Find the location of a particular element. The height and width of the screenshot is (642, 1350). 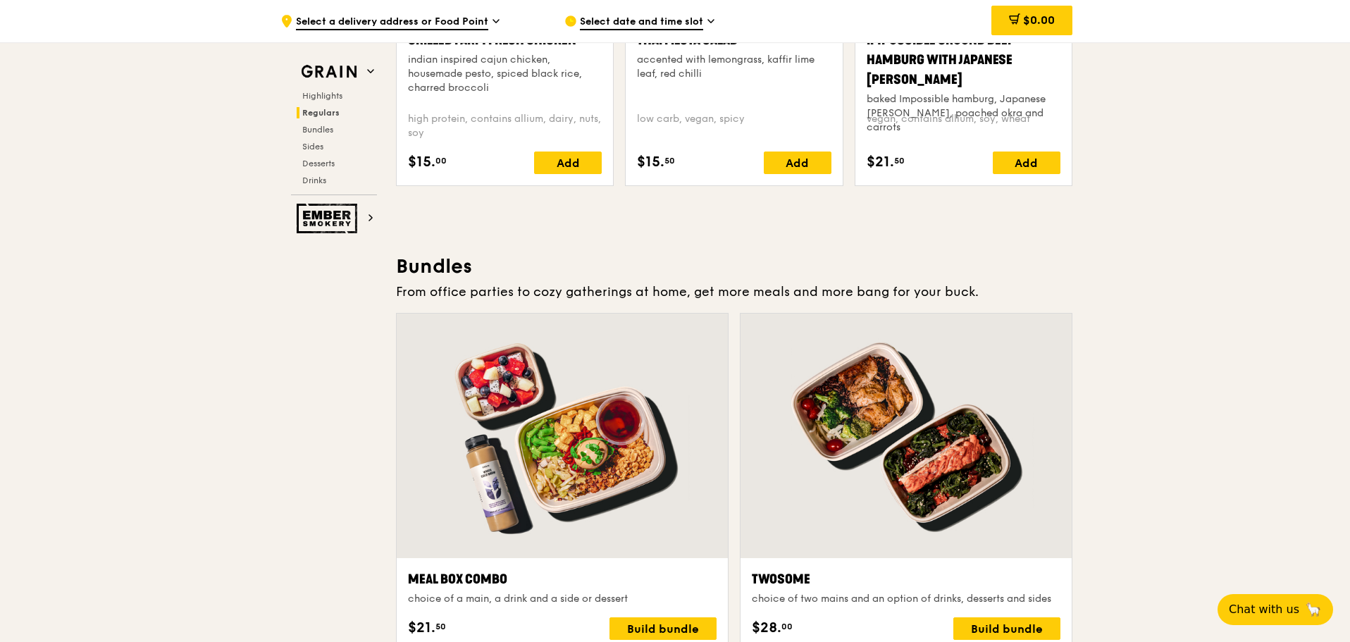

div: high protein, contains allium, dairy, nuts, soy is located at coordinates (504, 126).